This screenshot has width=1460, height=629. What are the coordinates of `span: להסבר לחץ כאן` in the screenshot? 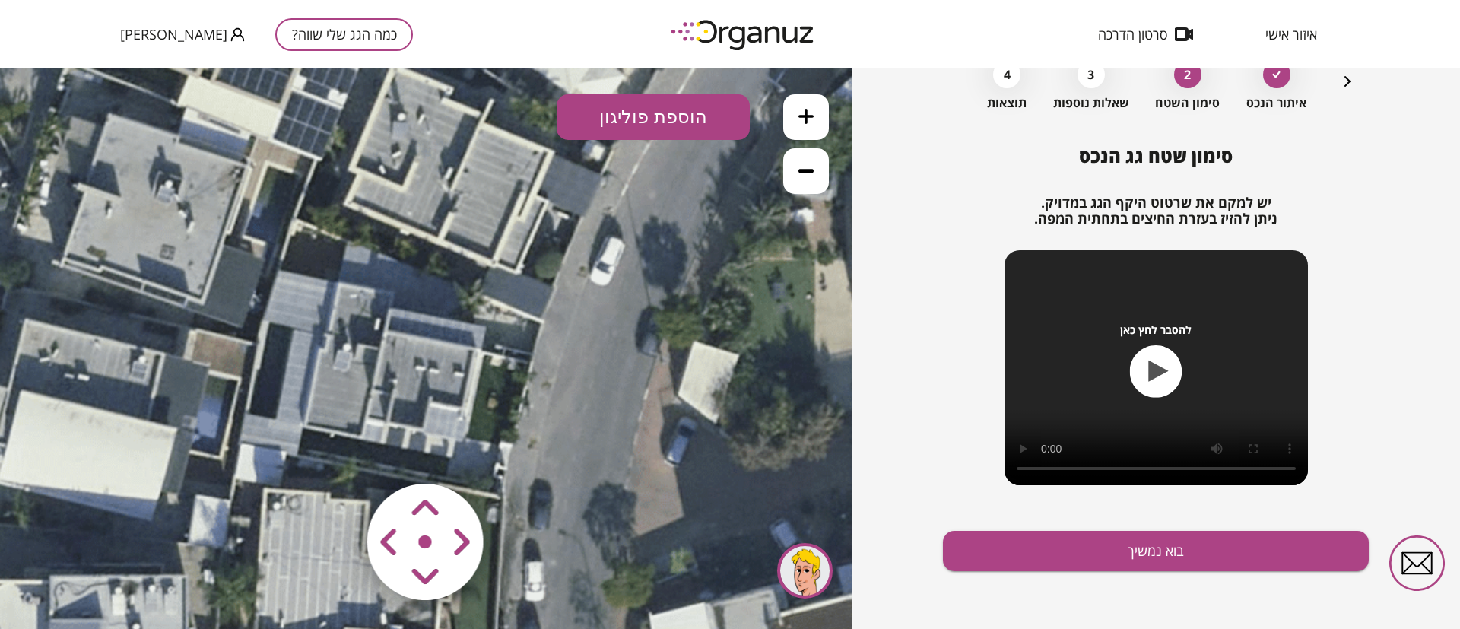 It's located at (1156, 329).